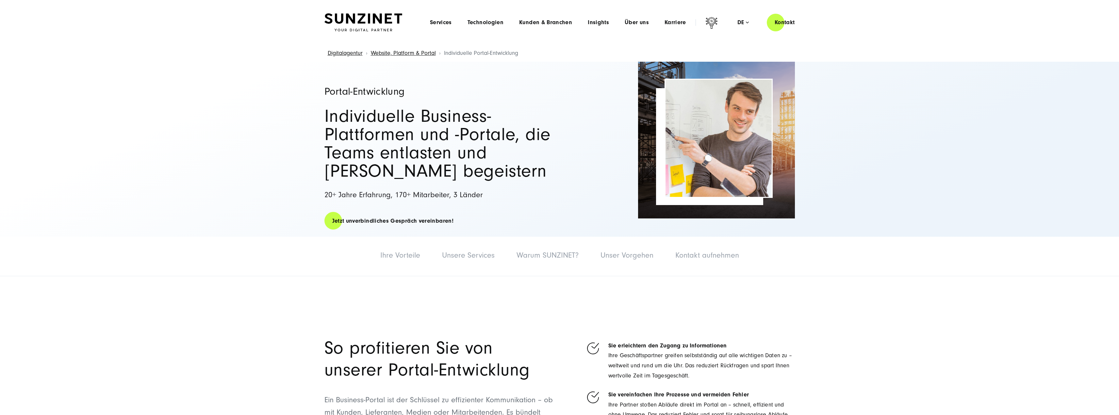 Image resolution: width=1119 pixels, height=415 pixels. I want to click on h1: Portal-Entwicklung, so click(439, 91).